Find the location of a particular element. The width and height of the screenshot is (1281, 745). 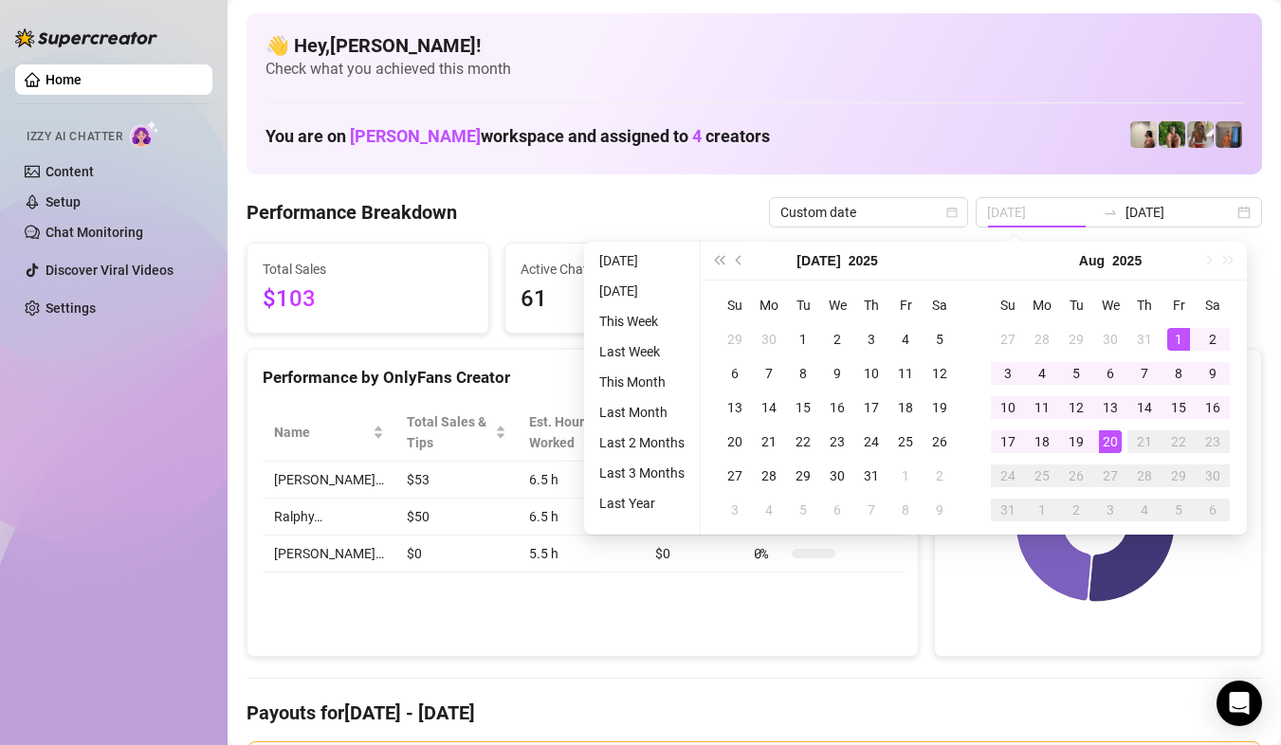

td: 2025-07-27 is located at coordinates (735, 476).